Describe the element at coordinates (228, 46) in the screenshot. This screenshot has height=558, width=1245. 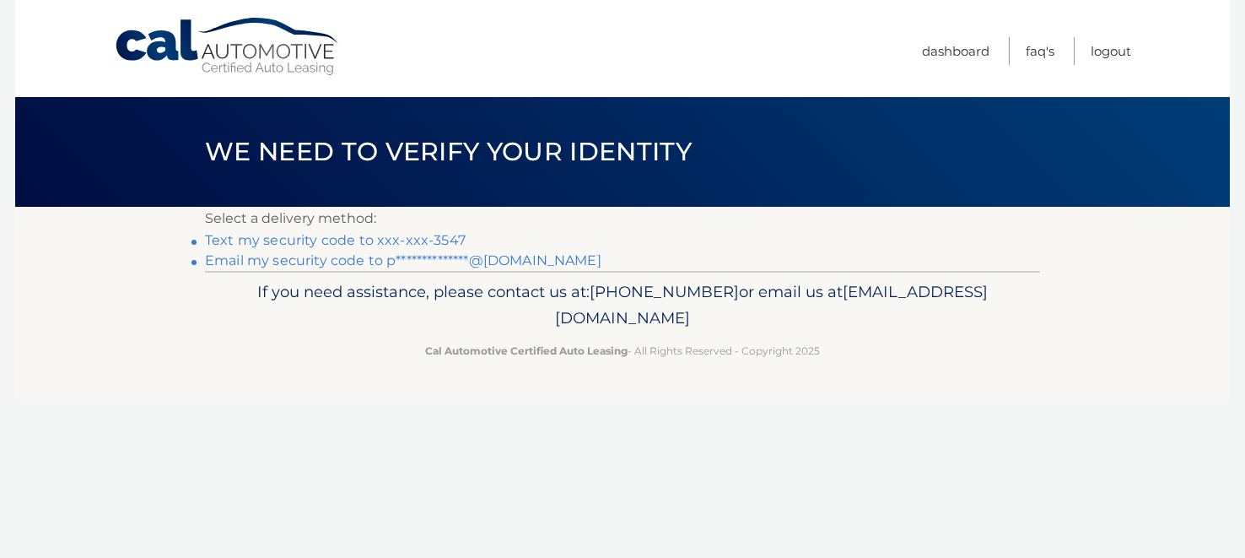
I see `a: Cal Automotive` at that location.